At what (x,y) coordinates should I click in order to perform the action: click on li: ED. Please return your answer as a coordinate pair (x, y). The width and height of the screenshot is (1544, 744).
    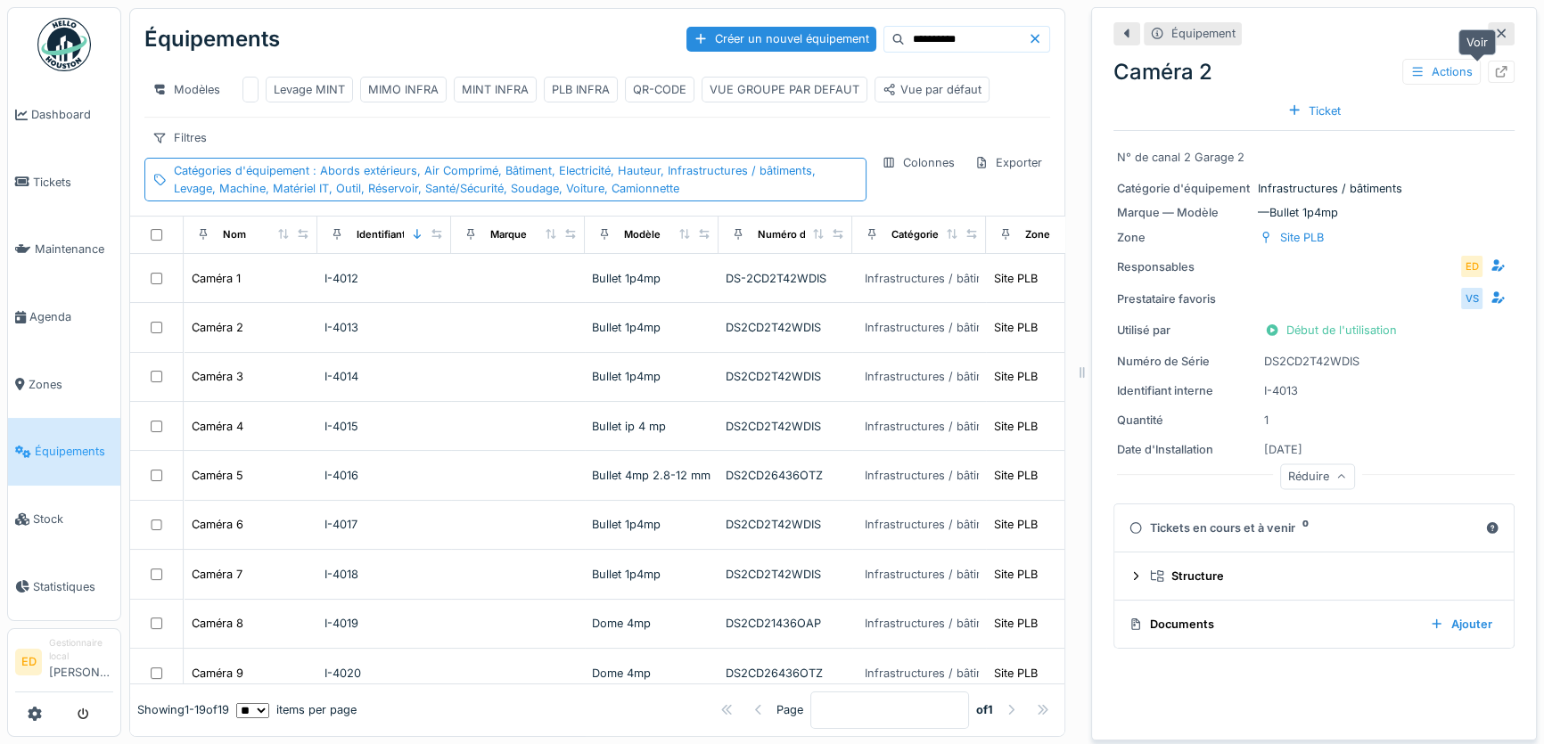
    Looking at the image, I should click on (29, 662).